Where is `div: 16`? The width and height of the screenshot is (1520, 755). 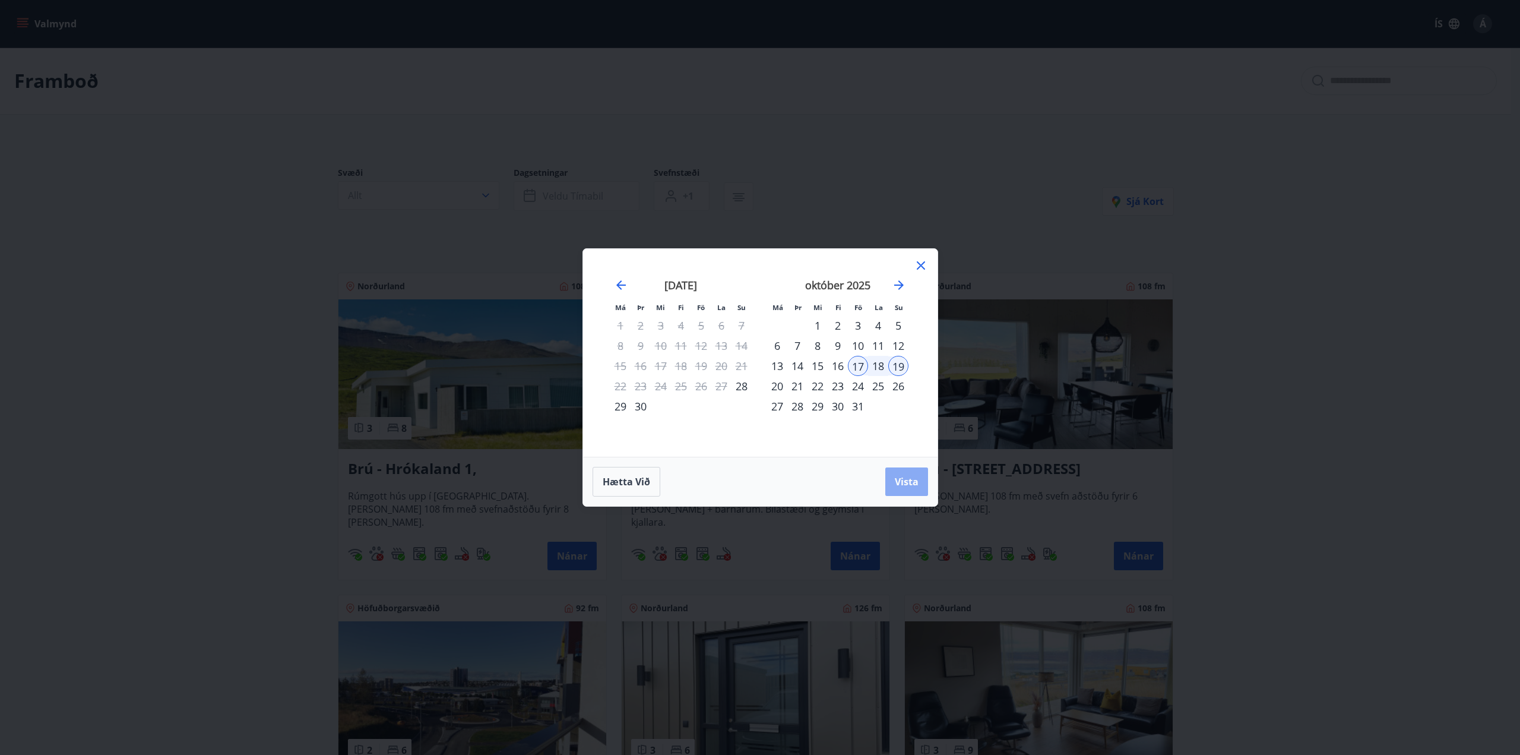 div: 16 is located at coordinates (838, 366).